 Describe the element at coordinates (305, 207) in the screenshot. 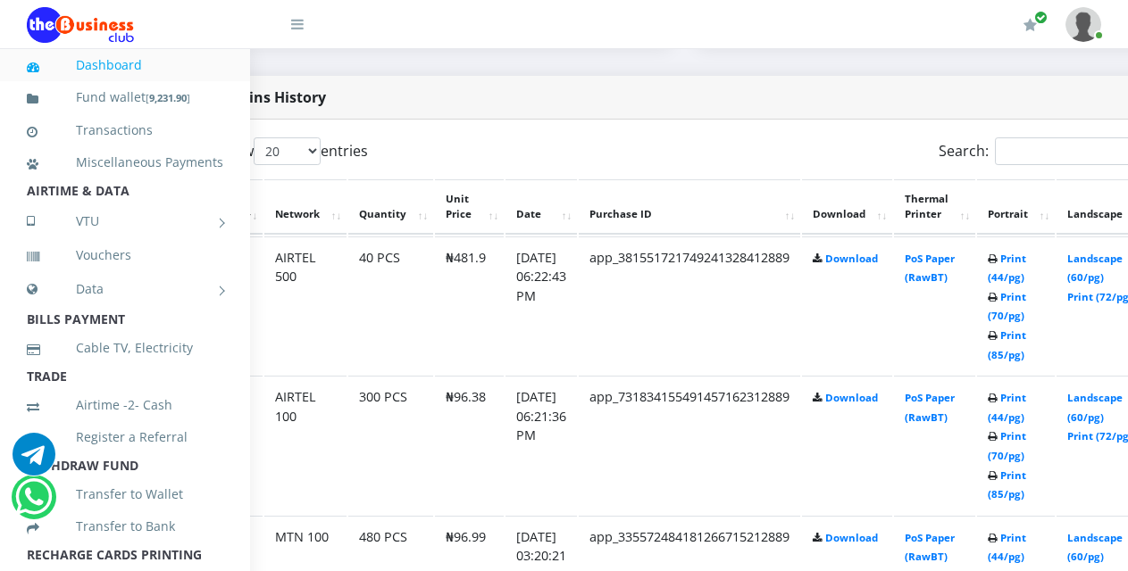

I see `th: Network: activate to sort column ascending` at that location.